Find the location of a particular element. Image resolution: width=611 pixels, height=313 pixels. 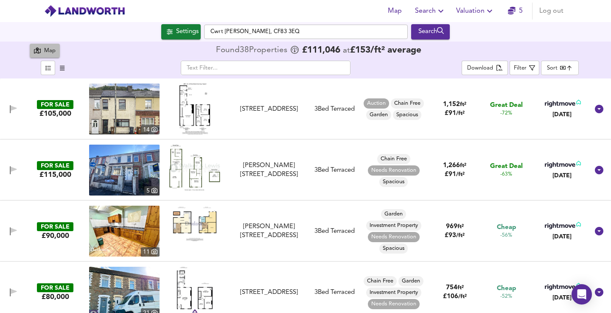

div: Open Intercom Messenger is located at coordinates (582, 294).